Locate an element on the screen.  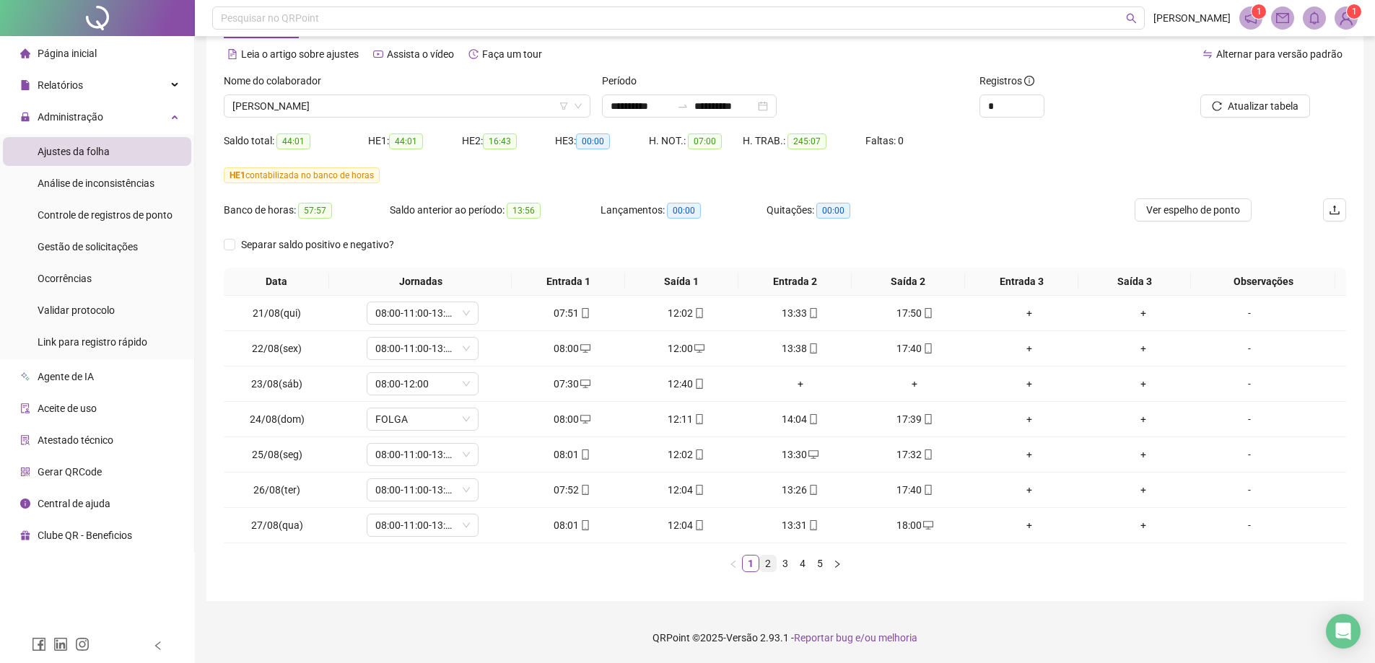
th: Entrada 2 is located at coordinates (795, 281).